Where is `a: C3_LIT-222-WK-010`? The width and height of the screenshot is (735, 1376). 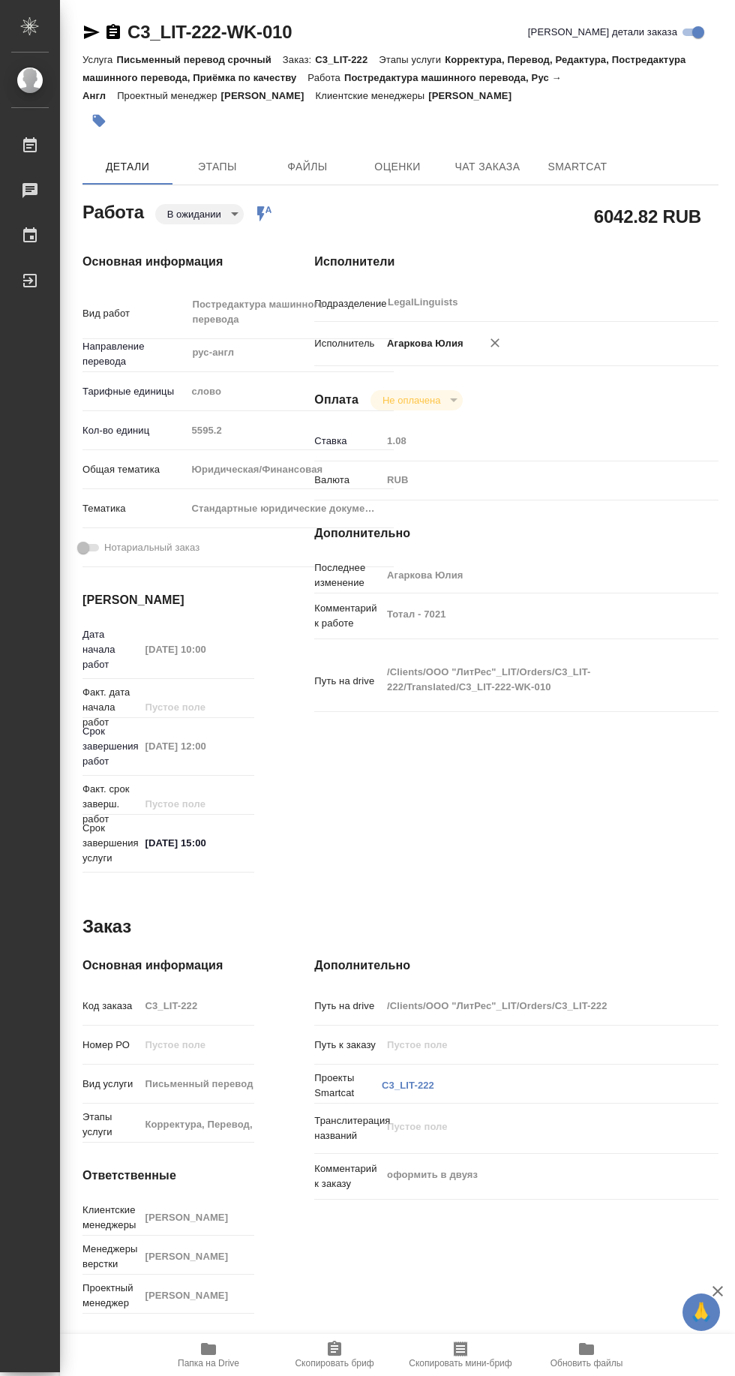 a: C3_LIT-222-WK-010 is located at coordinates (209, 32).